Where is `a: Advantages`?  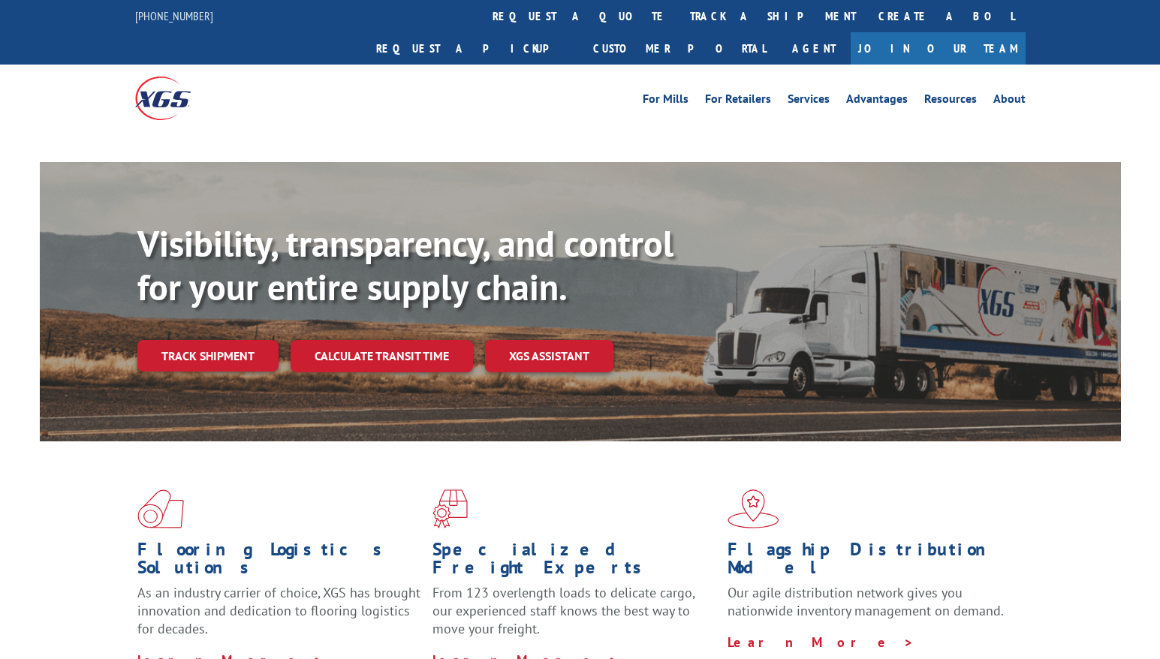 a: Advantages is located at coordinates (877, 101).